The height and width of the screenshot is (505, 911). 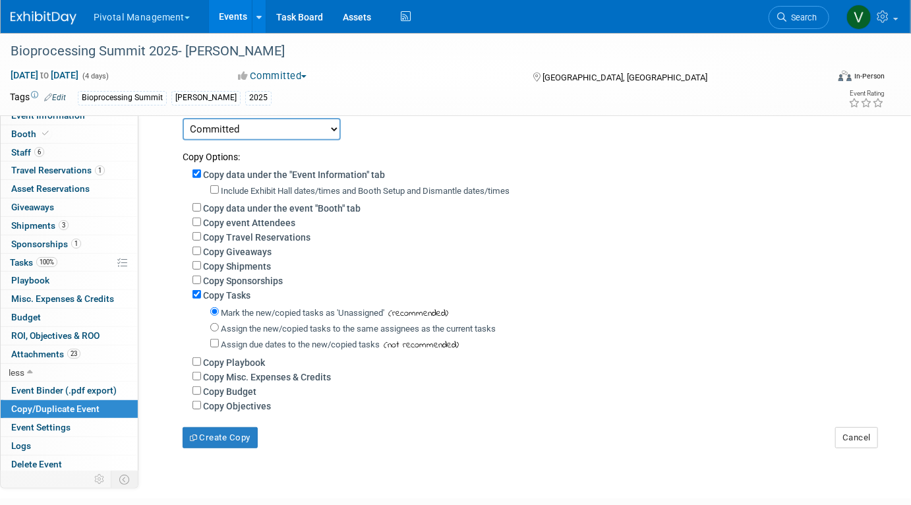 What do you see at coordinates (36, 464) in the screenshot?
I see `span: Delete Event` at bounding box center [36, 464].